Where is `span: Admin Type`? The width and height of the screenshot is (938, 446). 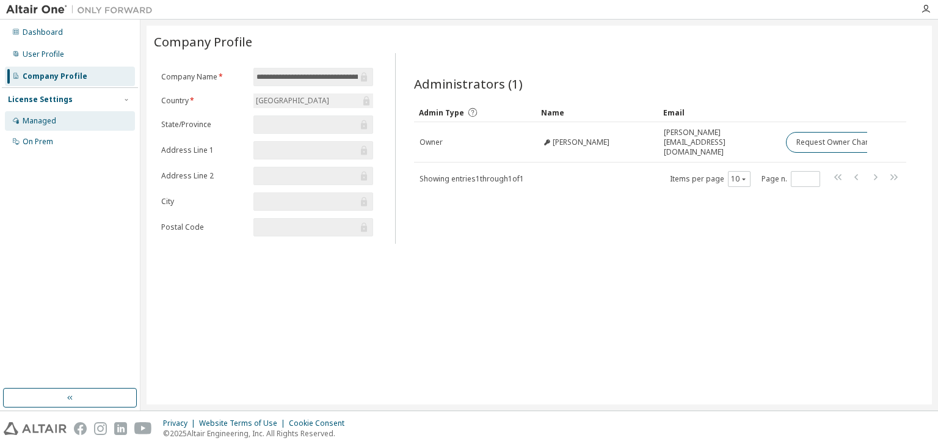
span: Admin Type is located at coordinates (441, 112).